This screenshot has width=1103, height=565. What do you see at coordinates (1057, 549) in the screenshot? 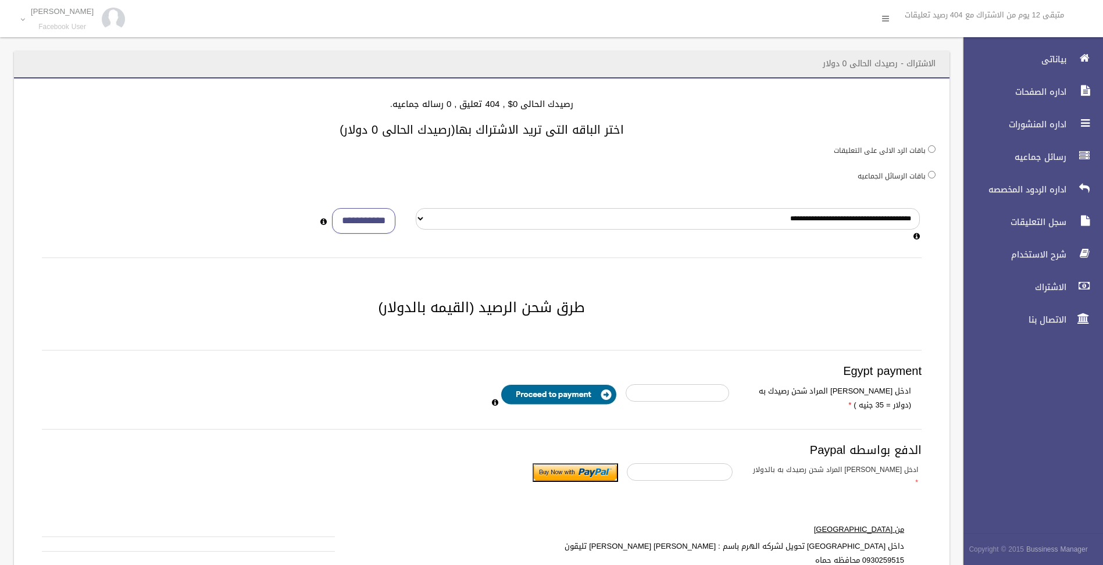
I see `strong: Bussiness Manager` at bounding box center [1057, 549].